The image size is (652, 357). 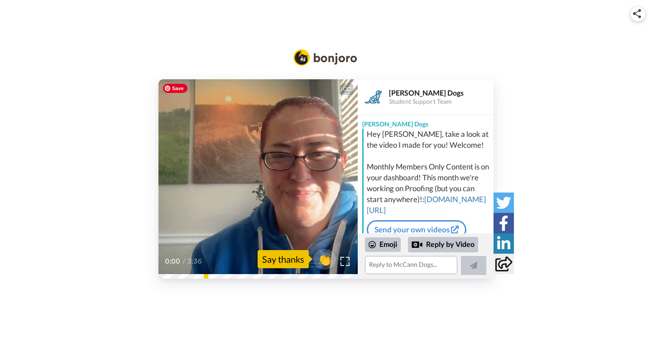 What do you see at coordinates (374, 97) in the screenshot?
I see `img: Profile Image` at bounding box center [374, 97].